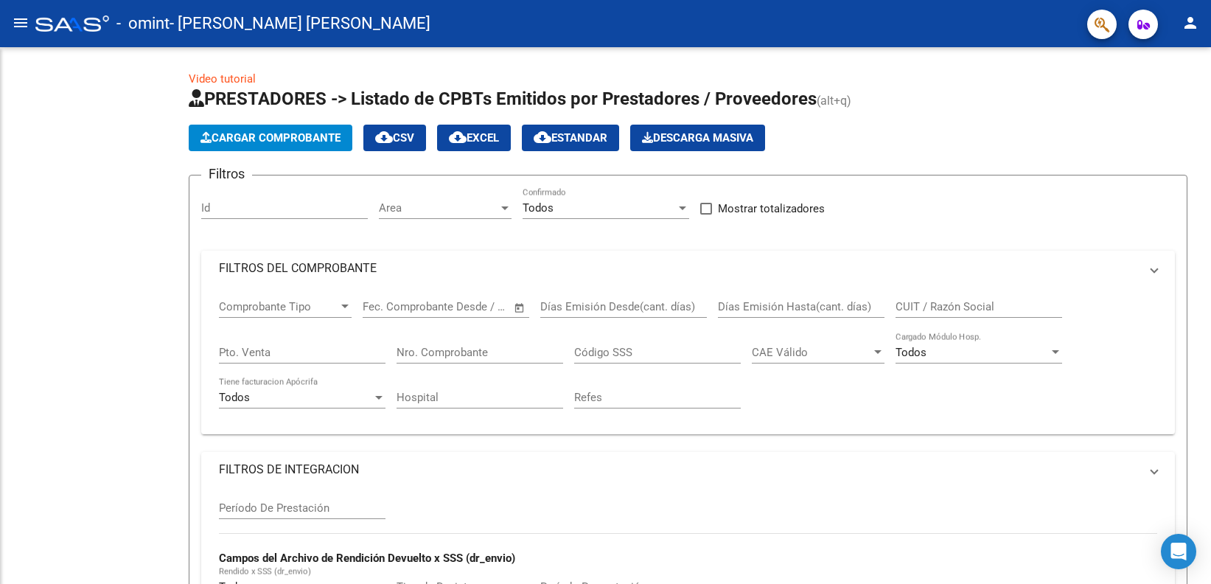 The height and width of the screenshot is (584, 1211). I want to click on app-download-masive: Descarga masiva de comprobantes (adjuntos), so click(697, 138).